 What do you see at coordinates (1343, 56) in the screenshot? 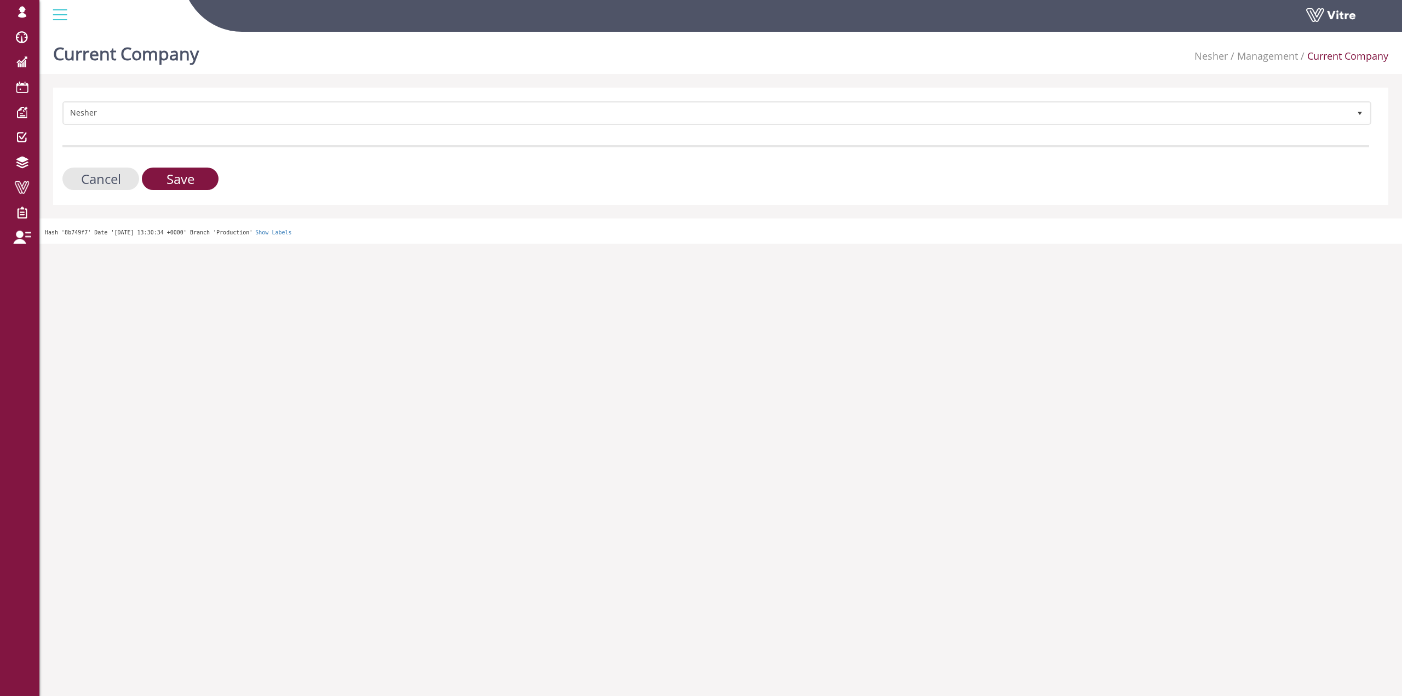
I see `li: Current Company` at bounding box center [1343, 56].